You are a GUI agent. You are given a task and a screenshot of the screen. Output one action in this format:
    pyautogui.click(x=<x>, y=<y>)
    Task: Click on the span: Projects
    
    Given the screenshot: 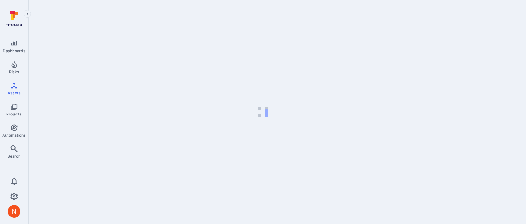 What is the action you would take?
    pyautogui.click(x=14, y=114)
    